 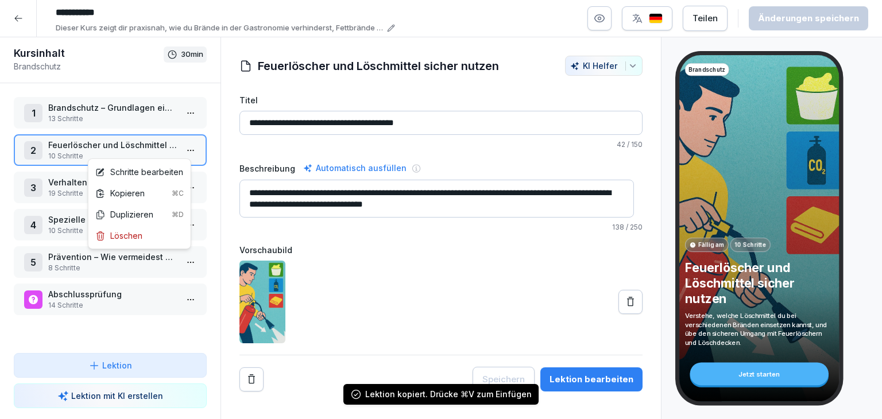 What do you see at coordinates (603, 65) in the screenshot?
I see `div: KI Helfer` at bounding box center [603, 65].